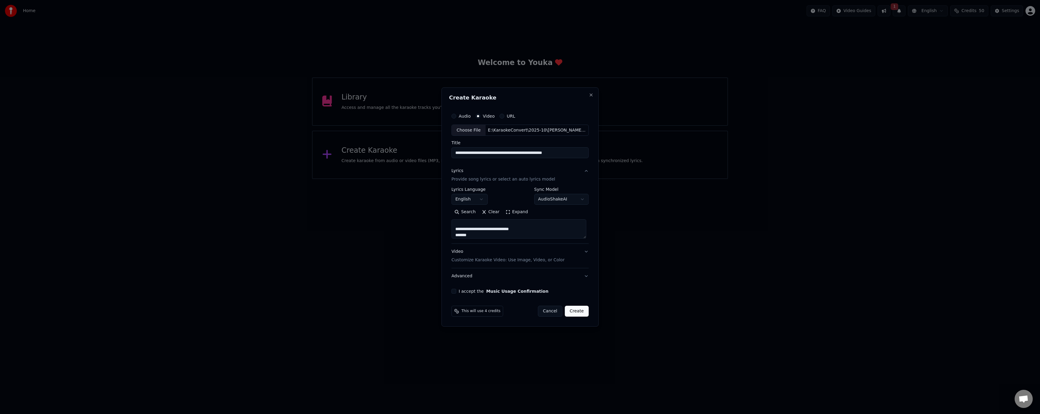  Describe the element at coordinates (518, 291) in the screenshot. I see `button: I accept the` at that location.